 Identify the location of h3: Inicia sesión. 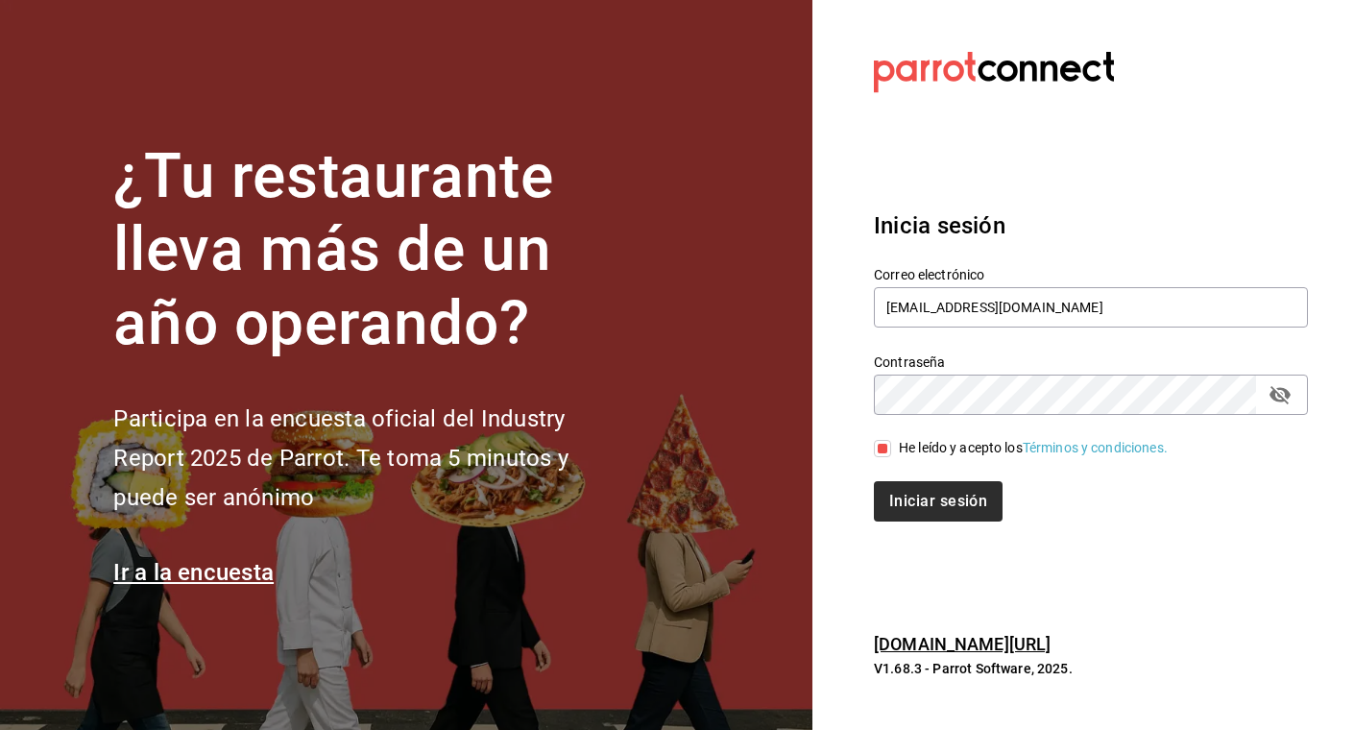
(1091, 226).